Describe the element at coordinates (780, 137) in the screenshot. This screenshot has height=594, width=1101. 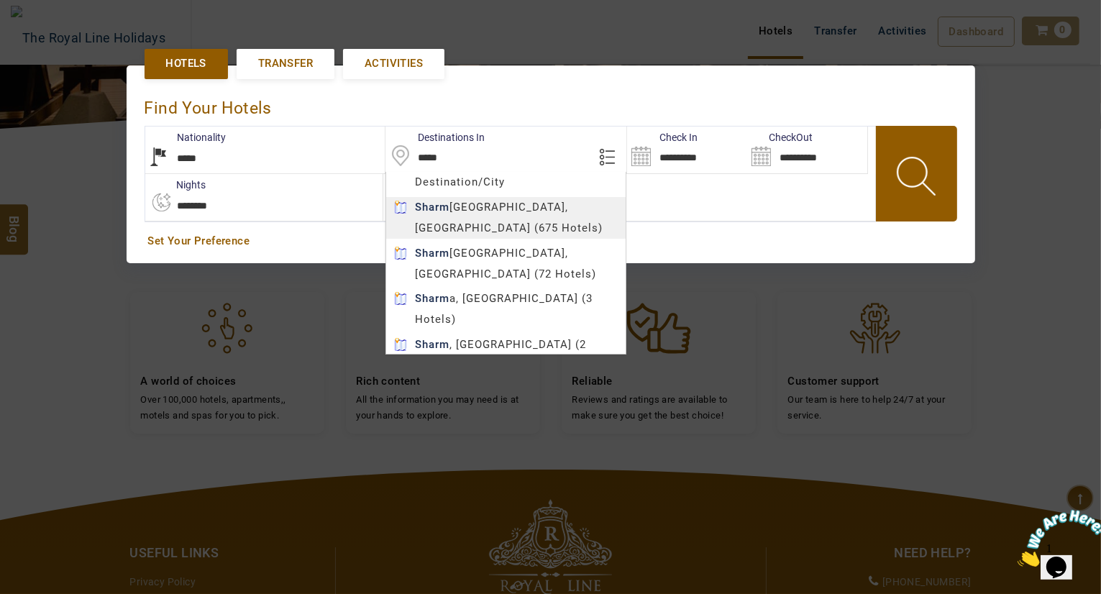
I see `label: CheckOut` at that location.